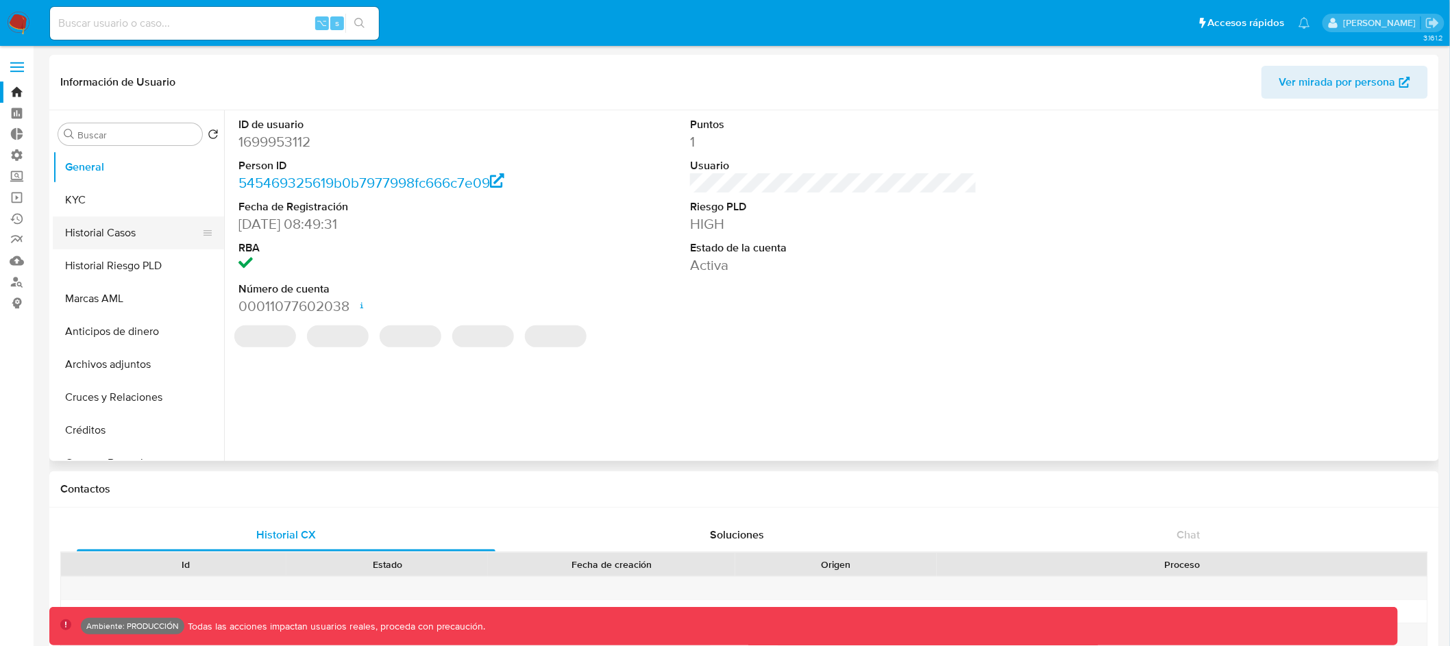  I want to click on dt: ID de usuario, so click(382, 125).